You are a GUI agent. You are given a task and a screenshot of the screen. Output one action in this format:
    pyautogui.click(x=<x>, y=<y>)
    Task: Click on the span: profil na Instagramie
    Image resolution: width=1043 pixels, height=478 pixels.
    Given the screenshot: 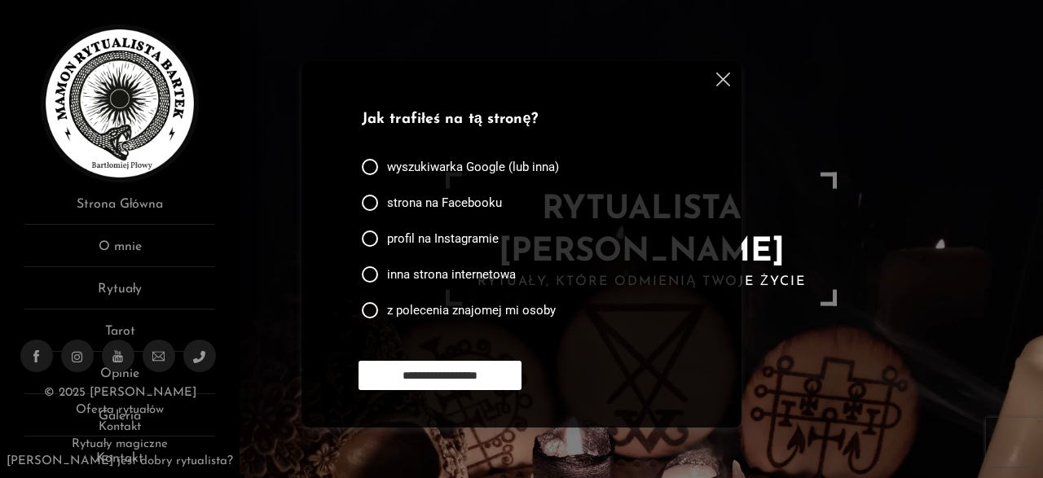 What is the action you would take?
    pyautogui.click(x=443, y=239)
    